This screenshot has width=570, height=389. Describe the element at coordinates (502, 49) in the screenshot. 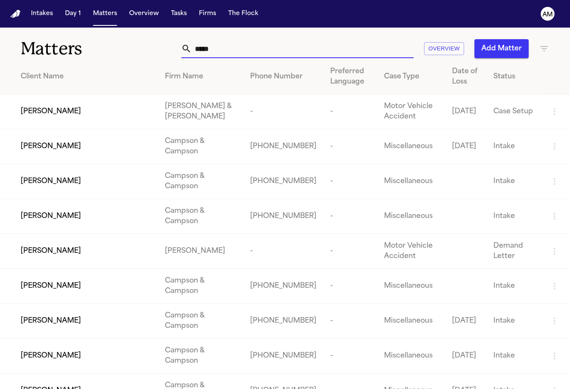

I see `button: Add Matter` at that location.